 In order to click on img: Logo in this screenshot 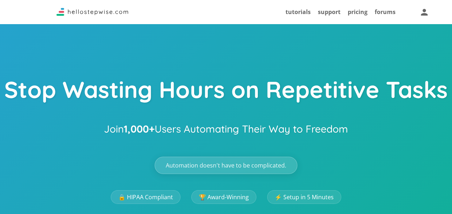, I will do `click(92, 12)`.